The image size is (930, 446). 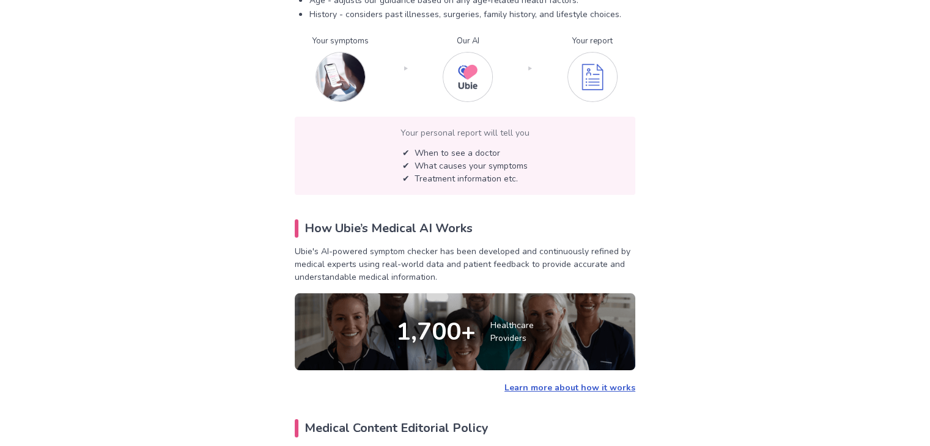 I want to click on img: Input your symptoms, so click(x=340, y=77).